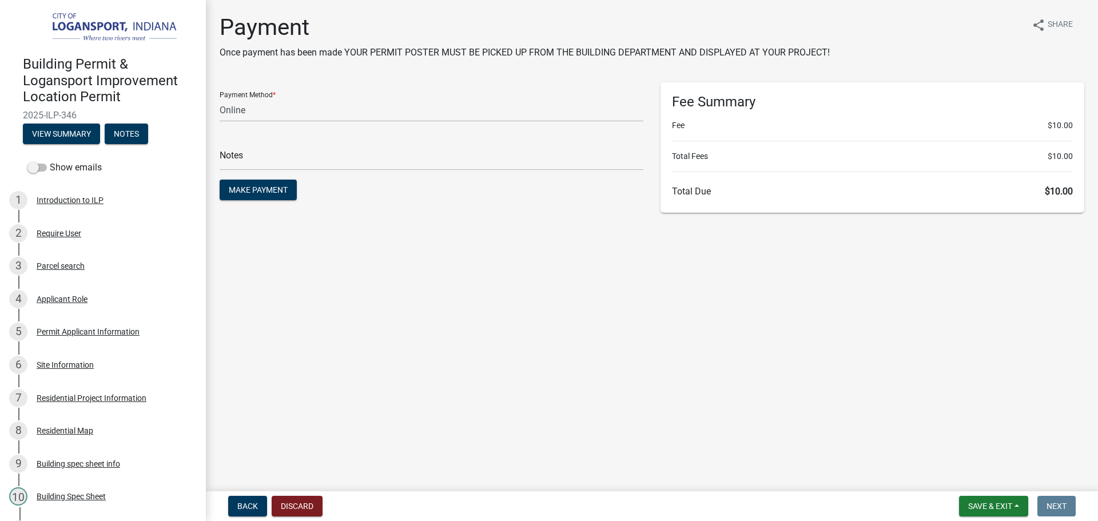 This screenshot has width=1098, height=521. Describe the element at coordinates (18, 233) in the screenshot. I see `div: 2` at that location.